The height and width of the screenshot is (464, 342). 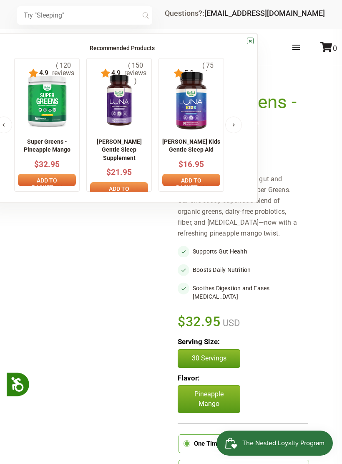 I want to click on button: Next, so click(x=234, y=125).